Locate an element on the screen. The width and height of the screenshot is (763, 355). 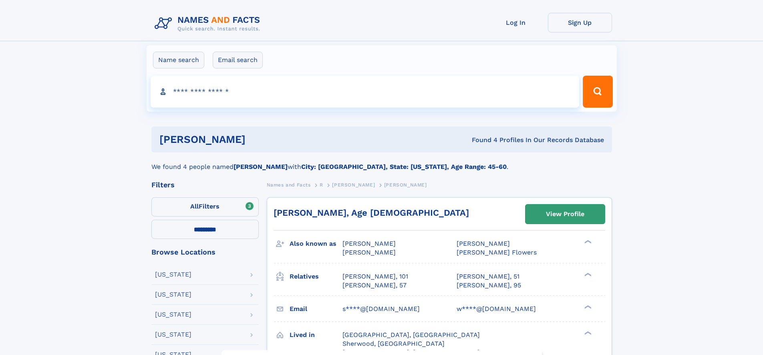
span: R is located at coordinates (321, 185).